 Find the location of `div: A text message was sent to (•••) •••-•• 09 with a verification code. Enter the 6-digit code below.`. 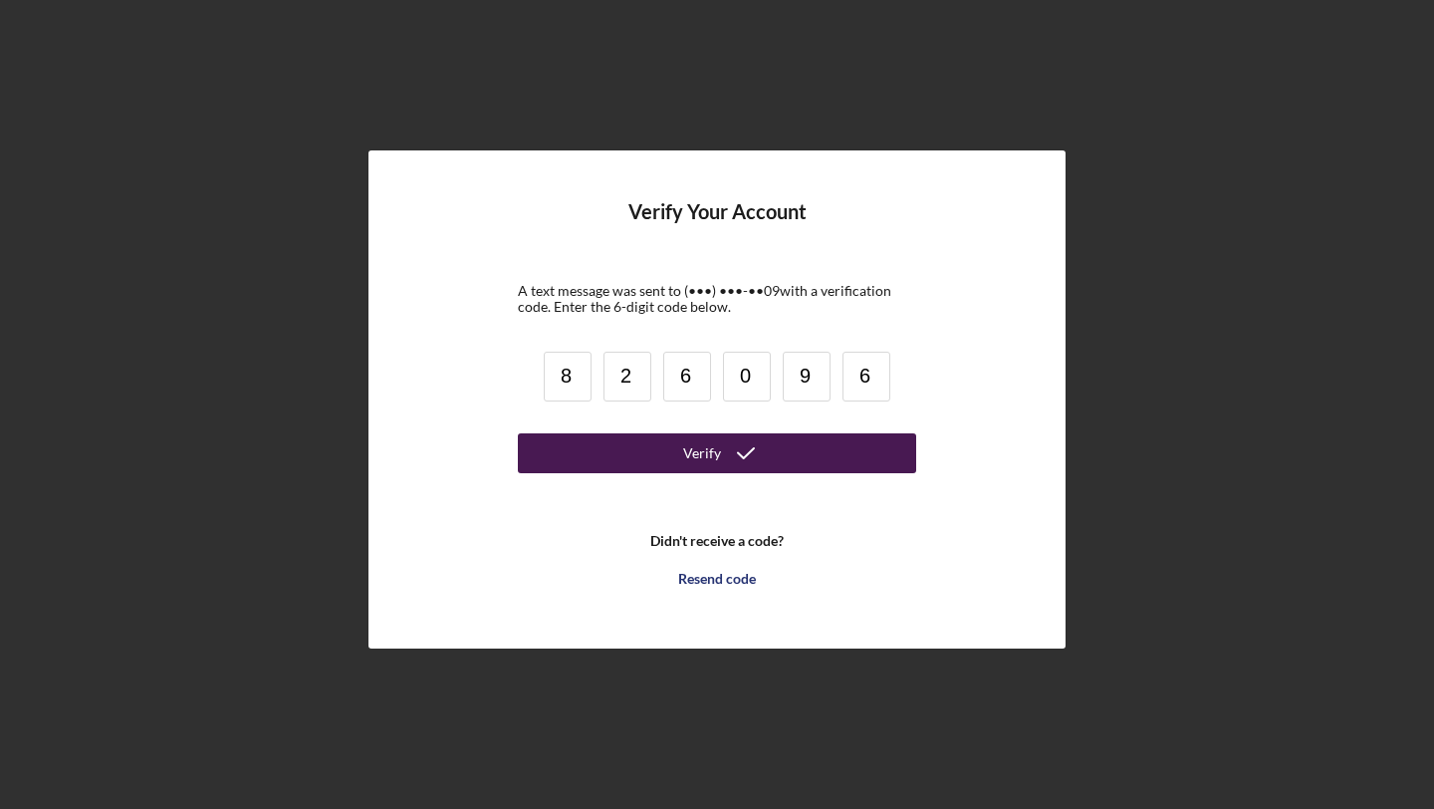

div: A text message was sent to (•••) •••-•• 09 with a verification code. Enter the 6-digit code below. is located at coordinates (717, 299).